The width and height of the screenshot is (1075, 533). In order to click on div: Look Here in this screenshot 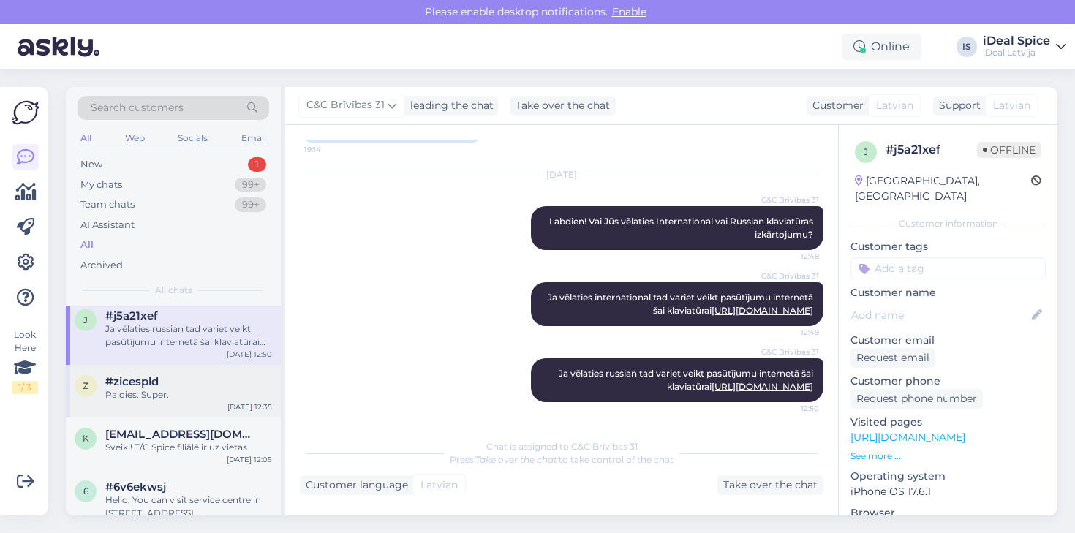, I will do `click(25, 361)`.